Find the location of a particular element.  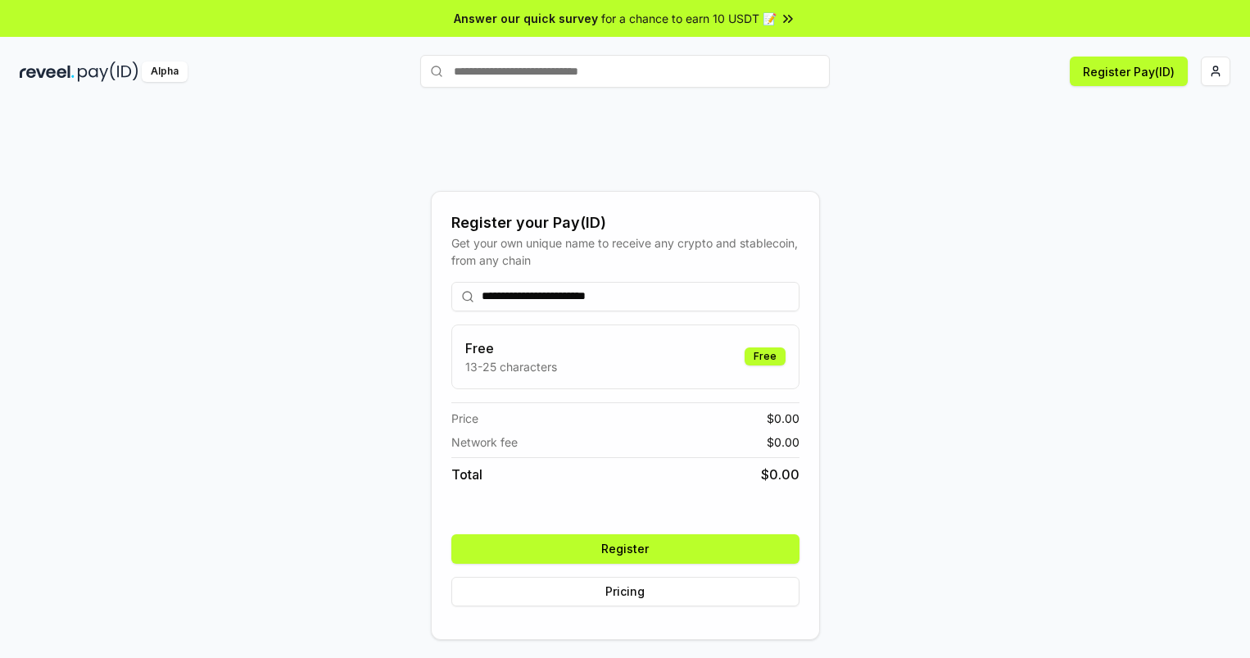

span: Price is located at coordinates (465, 418).